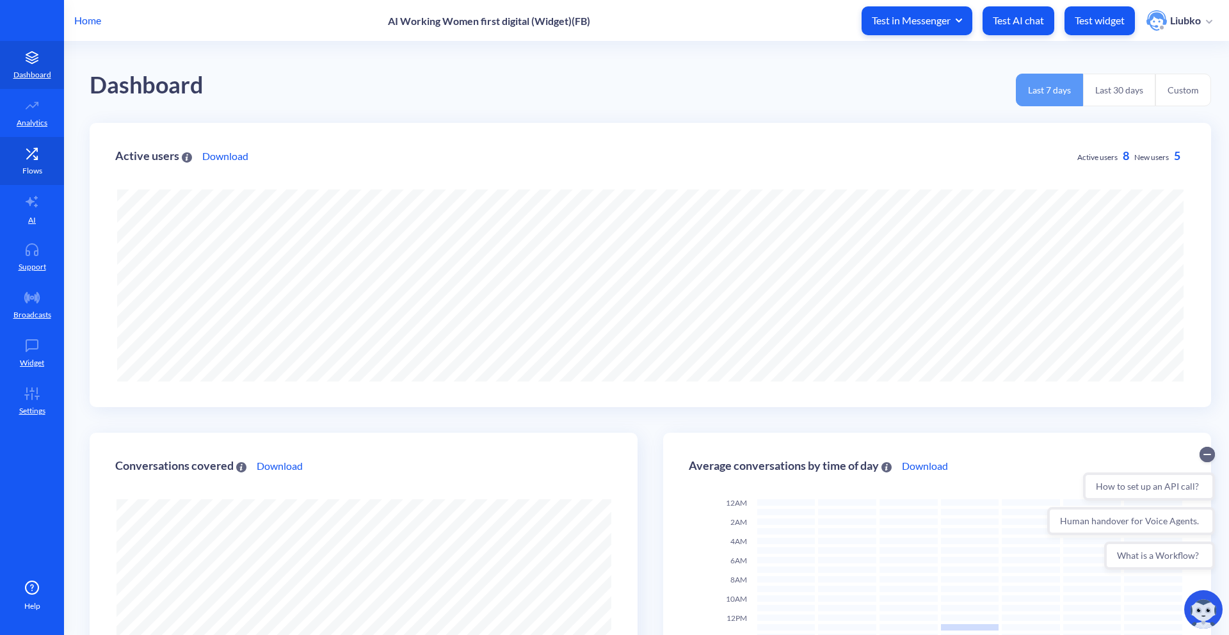 The image size is (1229, 635). I want to click on p: Test AI chat, so click(1019, 20).